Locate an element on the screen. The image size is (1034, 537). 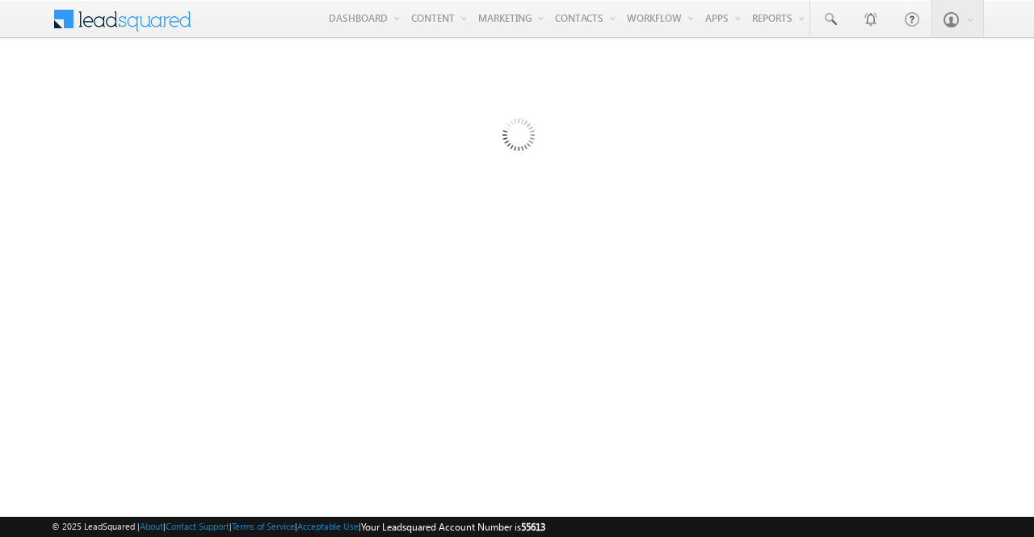
a: About is located at coordinates (151, 526).